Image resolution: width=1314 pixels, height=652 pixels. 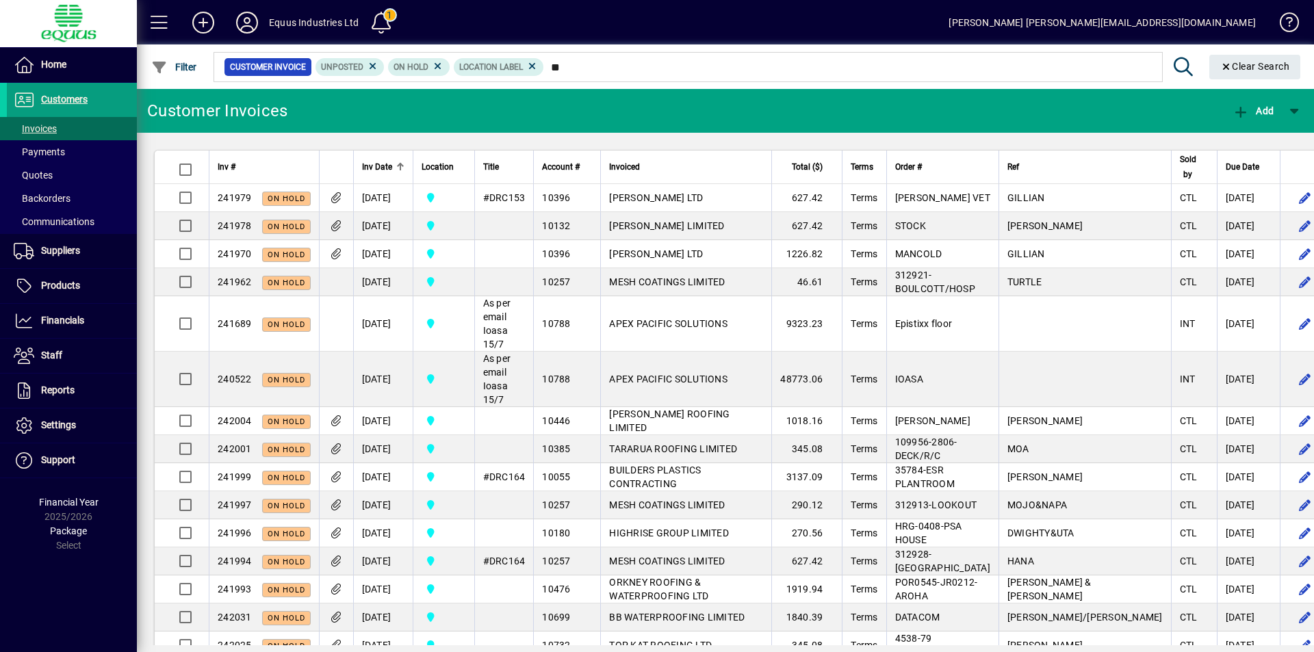 What do you see at coordinates (72, 251) in the screenshot?
I see `a: Suppliers` at bounding box center [72, 251].